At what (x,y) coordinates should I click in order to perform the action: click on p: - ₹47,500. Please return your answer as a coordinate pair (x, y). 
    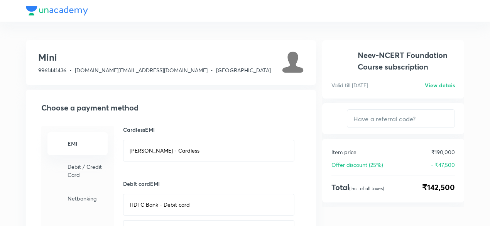
    Looking at the image, I should click on (443, 165).